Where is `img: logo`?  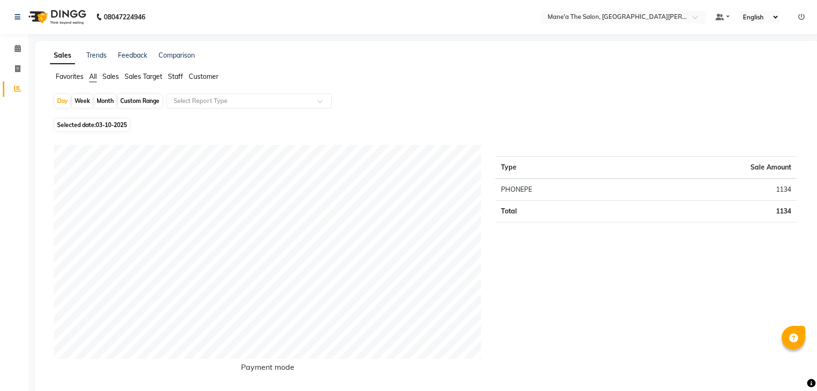
img: logo is located at coordinates (56, 17).